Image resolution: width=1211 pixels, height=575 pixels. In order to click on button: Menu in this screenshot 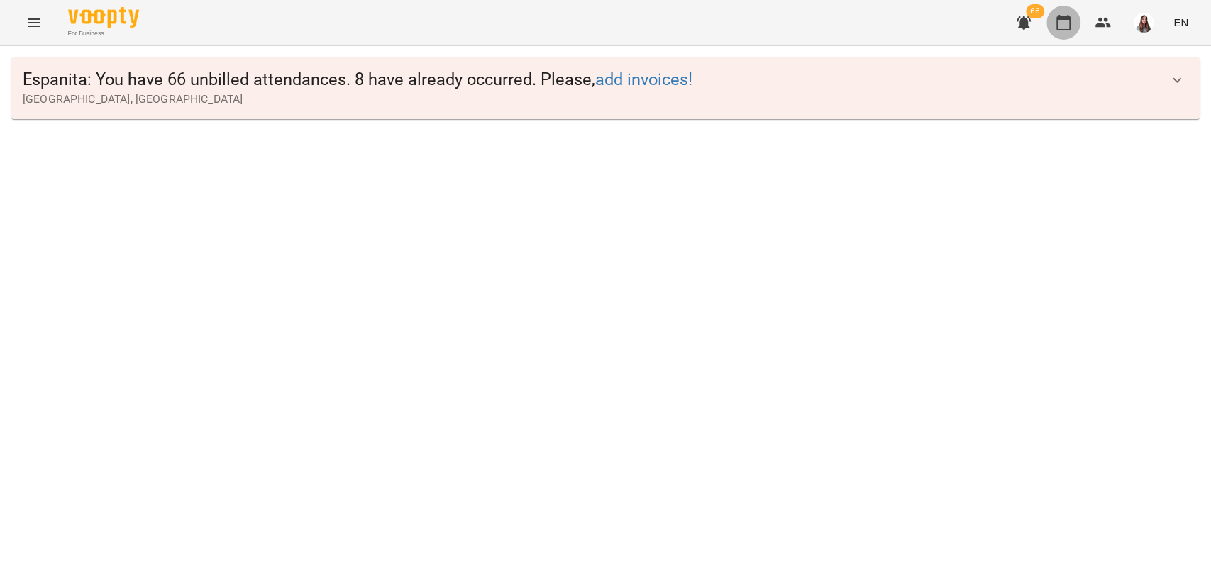, I will do `click(34, 23)`.